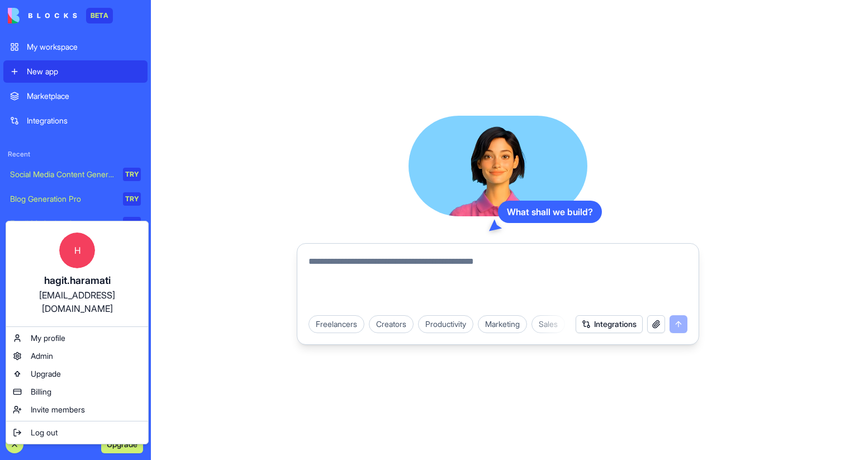 The height and width of the screenshot is (460, 845). What do you see at coordinates (63, 174) in the screenshot?
I see `div: Social Media Content Generator` at bounding box center [63, 174].